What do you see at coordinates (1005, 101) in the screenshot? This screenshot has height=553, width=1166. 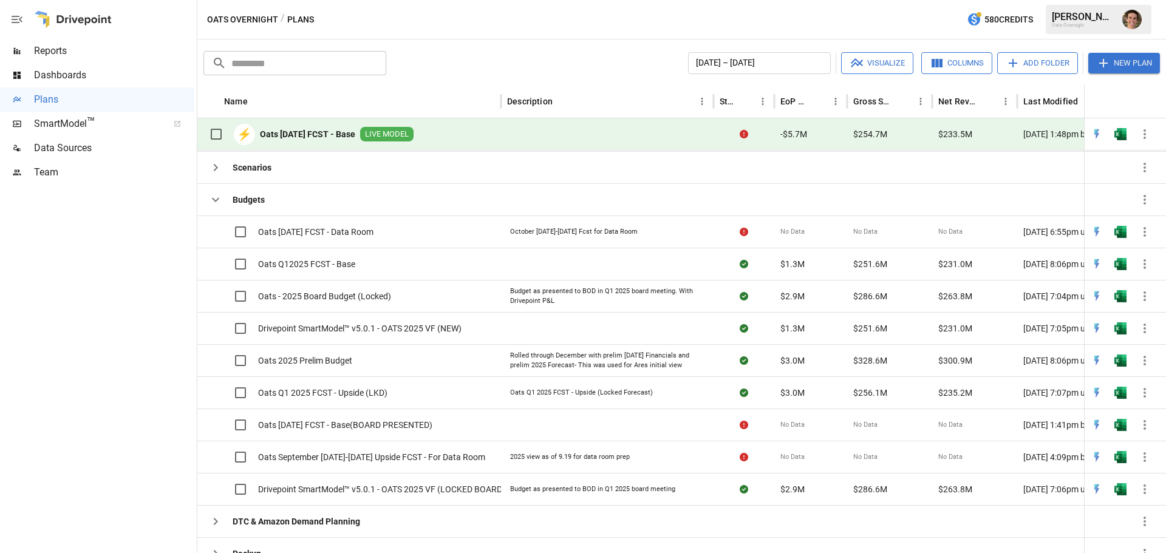 I see `button: Net Revenue column menu` at bounding box center [1005, 101].